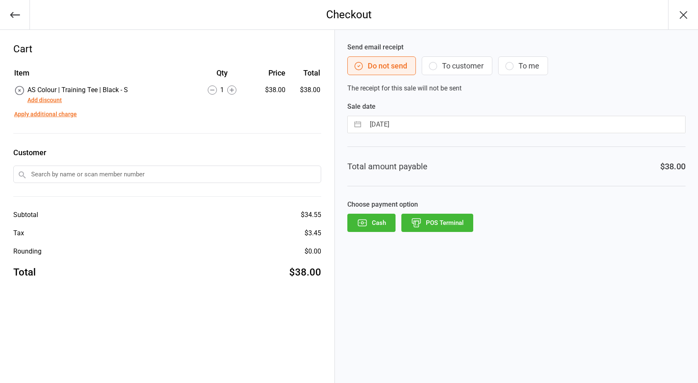 Image resolution: width=698 pixels, height=383 pixels. I want to click on th: Total, so click(305, 76).